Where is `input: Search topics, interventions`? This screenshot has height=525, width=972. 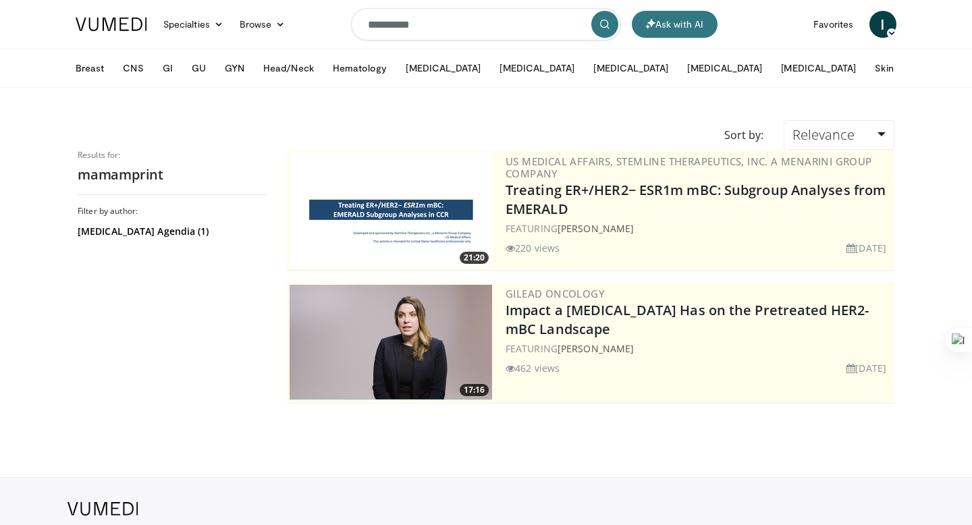 input: Search topics, interventions is located at coordinates (486, 24).